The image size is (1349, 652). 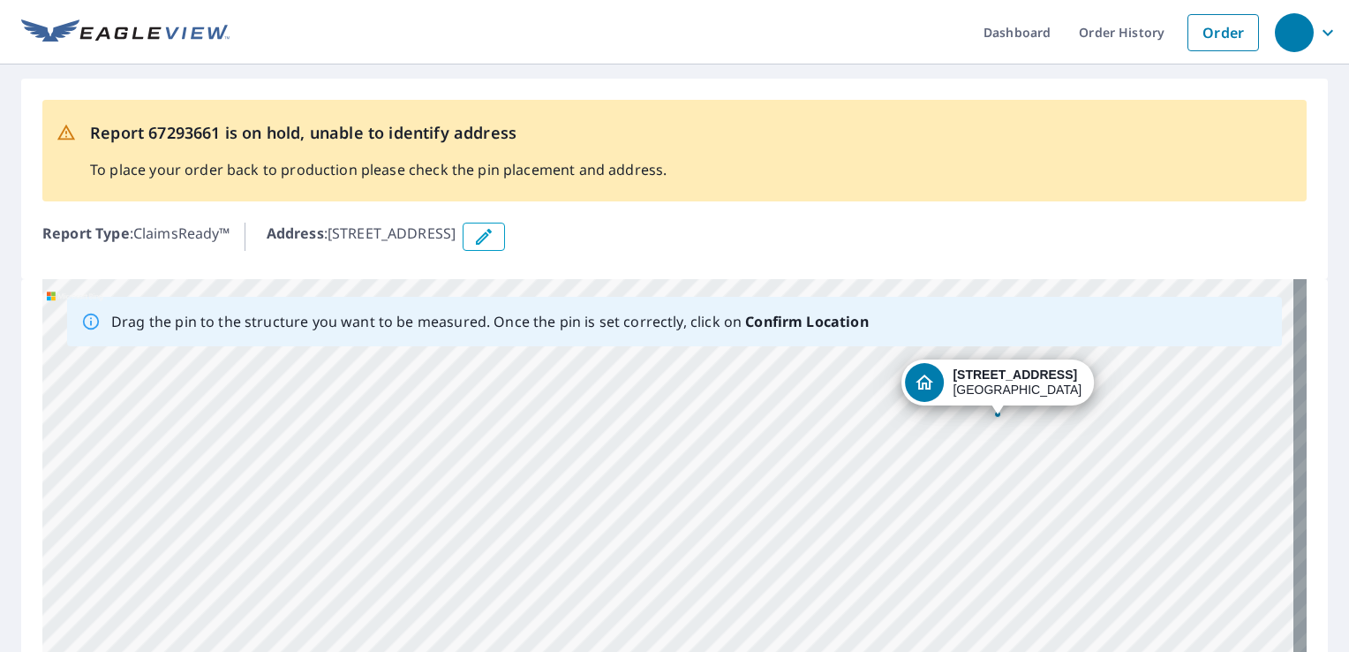 I want to click on p: Drag the pin to the structure you want to be measured. Once the pin is set correctly, click on, so click(x=490, y=321).